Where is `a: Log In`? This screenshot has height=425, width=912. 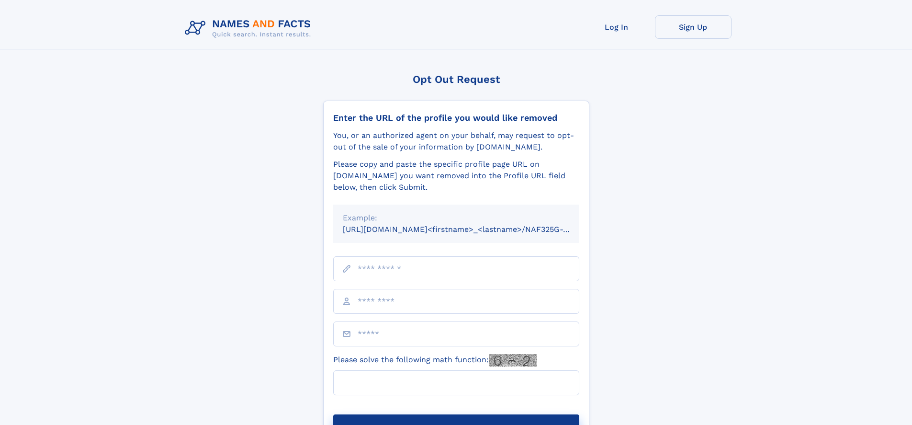
a: Log In is located at coordinates (617, 27).